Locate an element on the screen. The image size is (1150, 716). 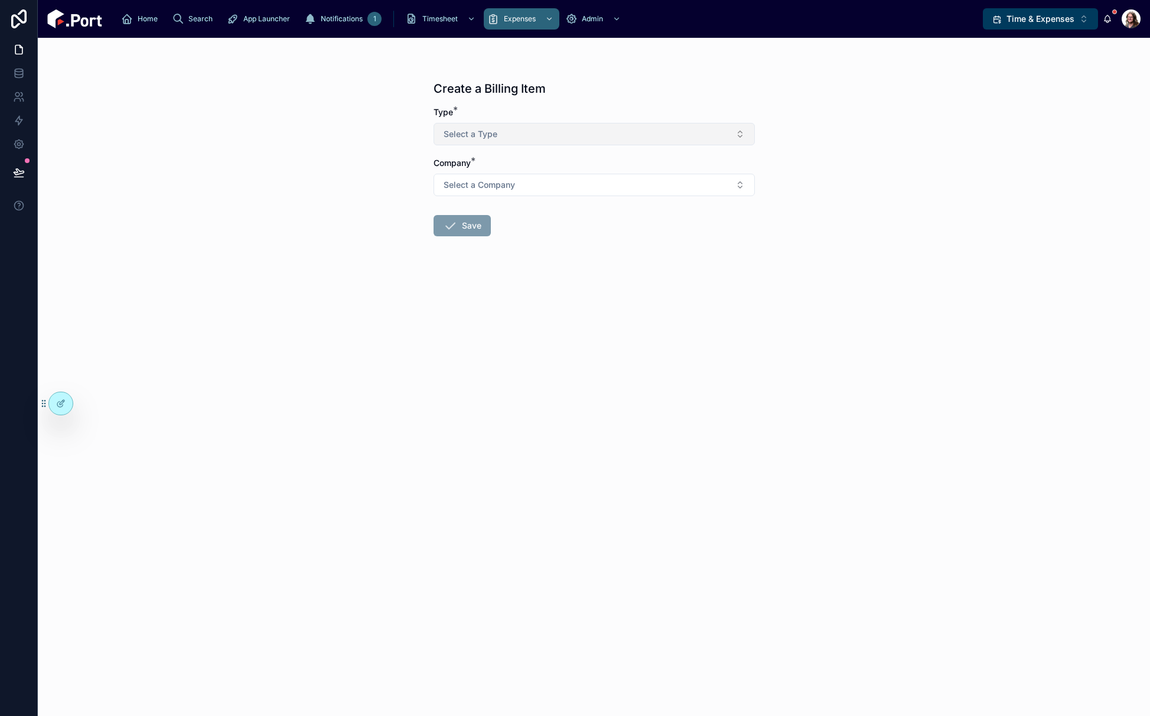
a: Search is located at coordinates (194, 19).